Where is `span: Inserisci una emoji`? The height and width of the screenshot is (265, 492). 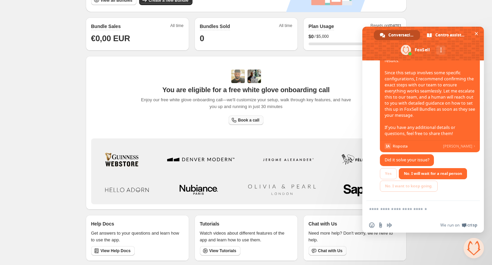
span: Inserisci una emoji is located at coordinates (372, 225).